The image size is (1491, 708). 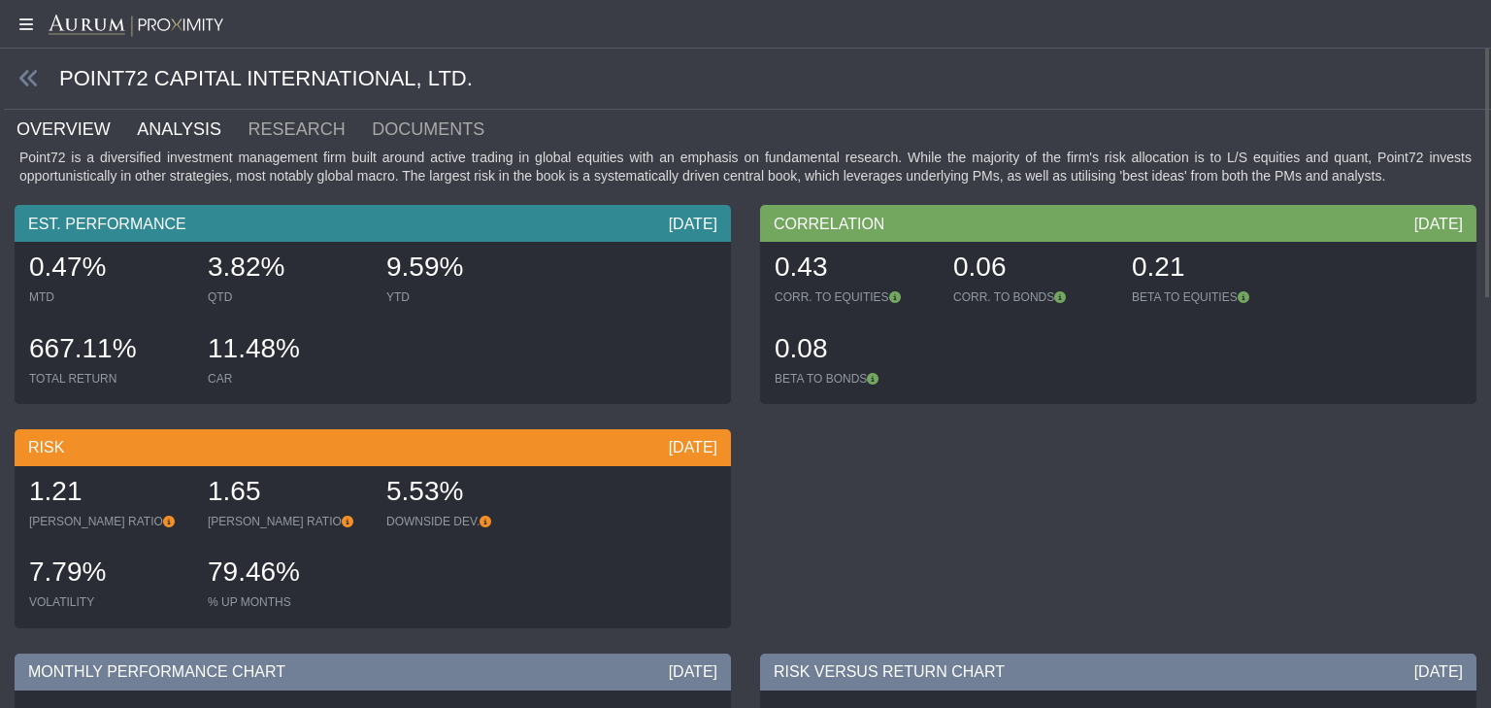 I want to click on span: 3.82%, so click(x=246, y=266).